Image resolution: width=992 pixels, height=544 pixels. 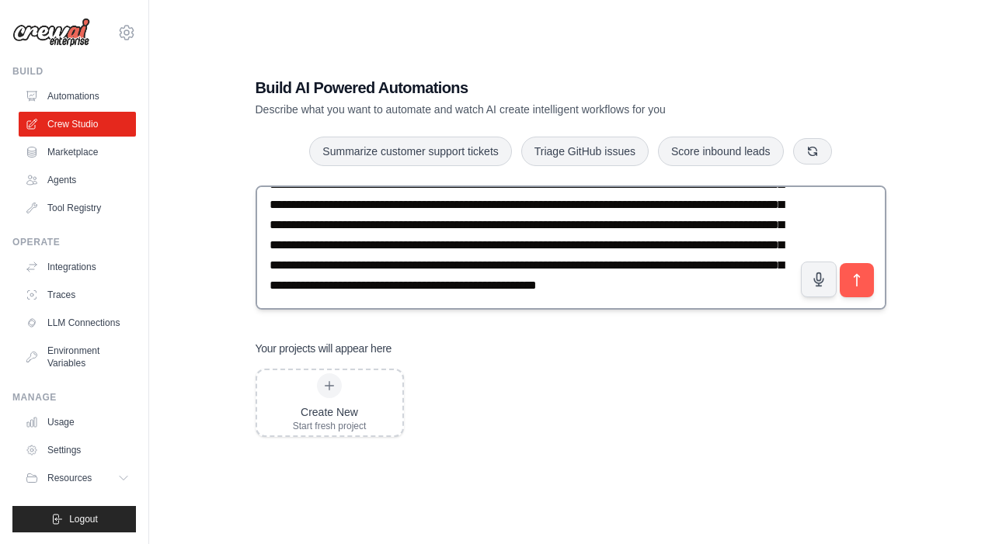 What do you see at coordinates (77, 96) in the screenshot?
I see `a: Automations` at bounding box center [77, 96].